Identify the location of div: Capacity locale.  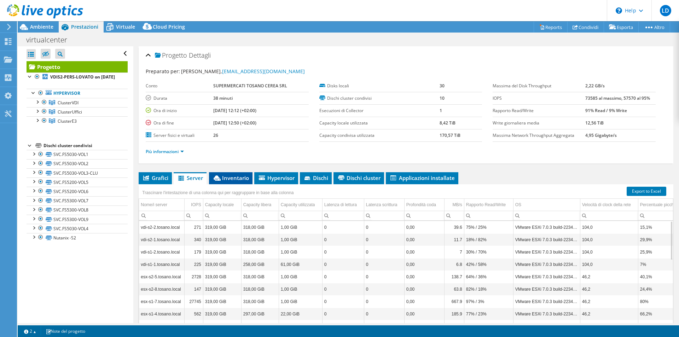
(219, 205).